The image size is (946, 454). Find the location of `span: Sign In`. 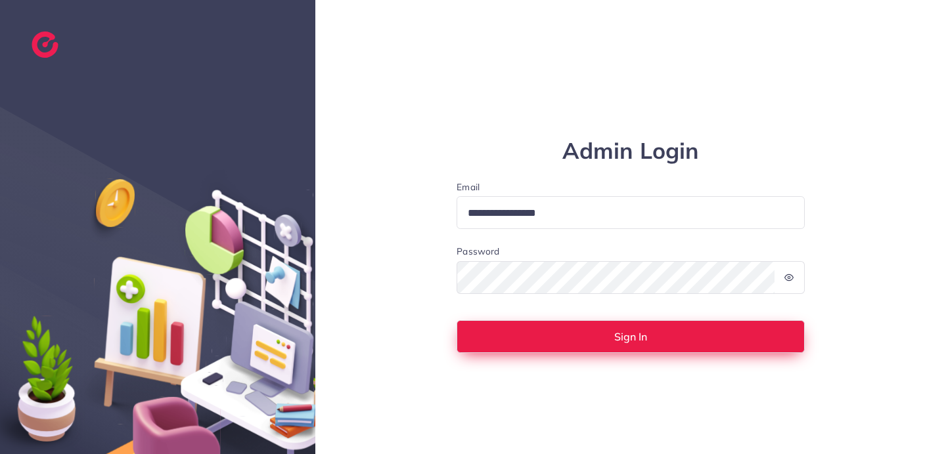

span: Sign In is located at coordinates (630, 337).